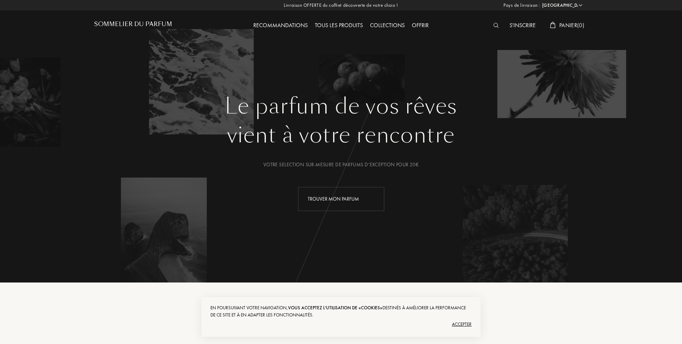 The height and width of the screenshot is (344, 682). I want to click on div: animation, so click(374, 199).